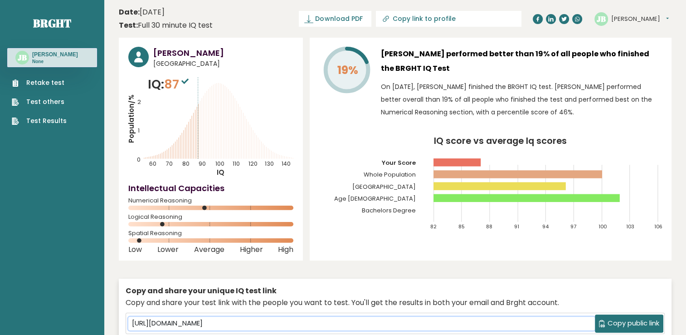  Describe the element at coordinates (129, 12) in the screenshot. I see `b: Date:` at that location.